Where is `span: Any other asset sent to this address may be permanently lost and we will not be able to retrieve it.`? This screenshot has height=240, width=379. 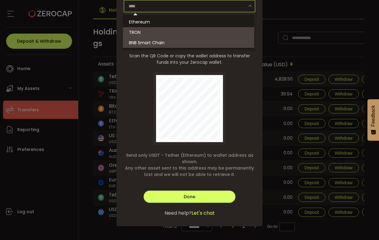 span: Any other asset sent to this address may be permanently lost and we will not be able to retrieve it. is located at coordinates (190, 171).